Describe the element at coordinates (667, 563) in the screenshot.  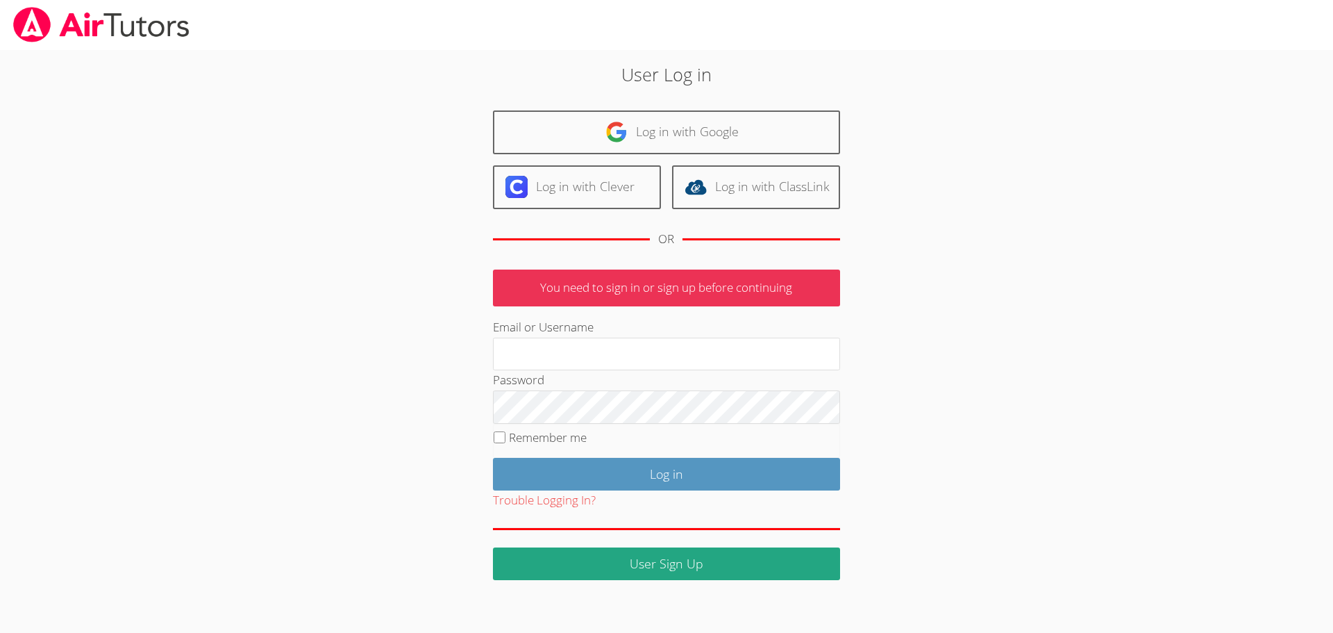
I see `a: User Sign Up` at that location.